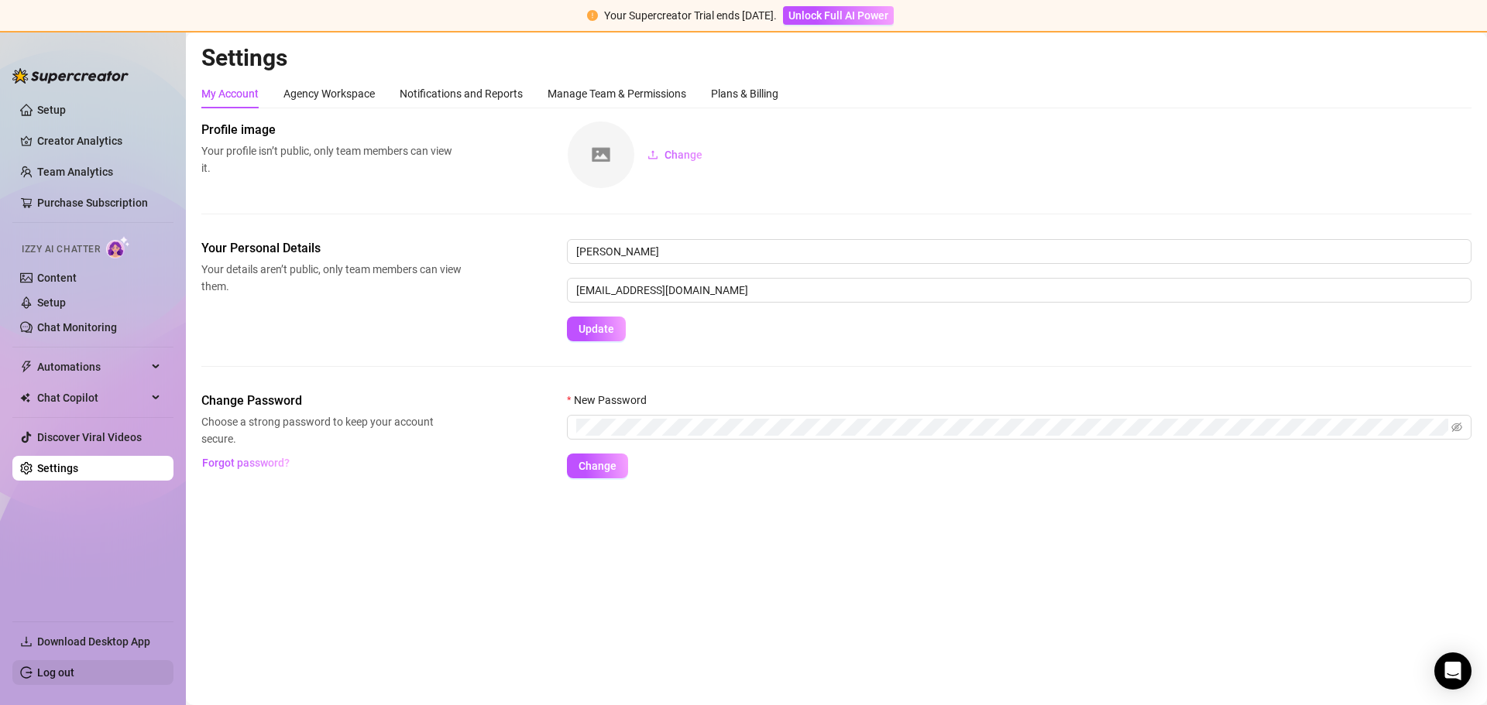 This screenshot has width=1487, height=705. What do you see at coordinates (836, 58) in the screenshot?
I see `h2: Settings` at bounding box center [836, 58].